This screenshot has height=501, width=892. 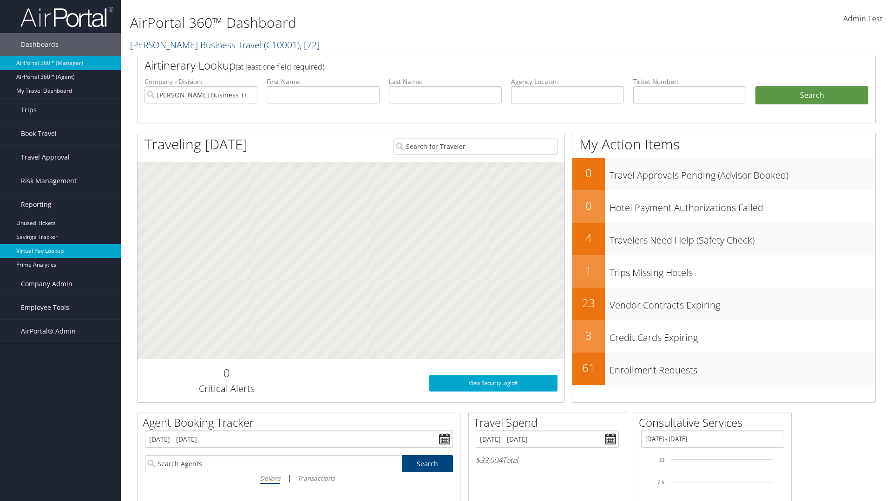 What do you see at coordinates (273, 464) in the screenshot?
I see `input: Search Agents` at bounding box center [273, 464].